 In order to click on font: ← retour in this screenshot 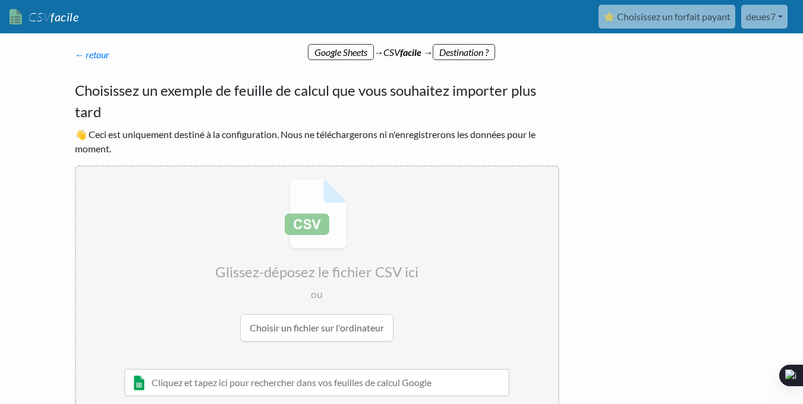, I will do `click(92, 54)`.